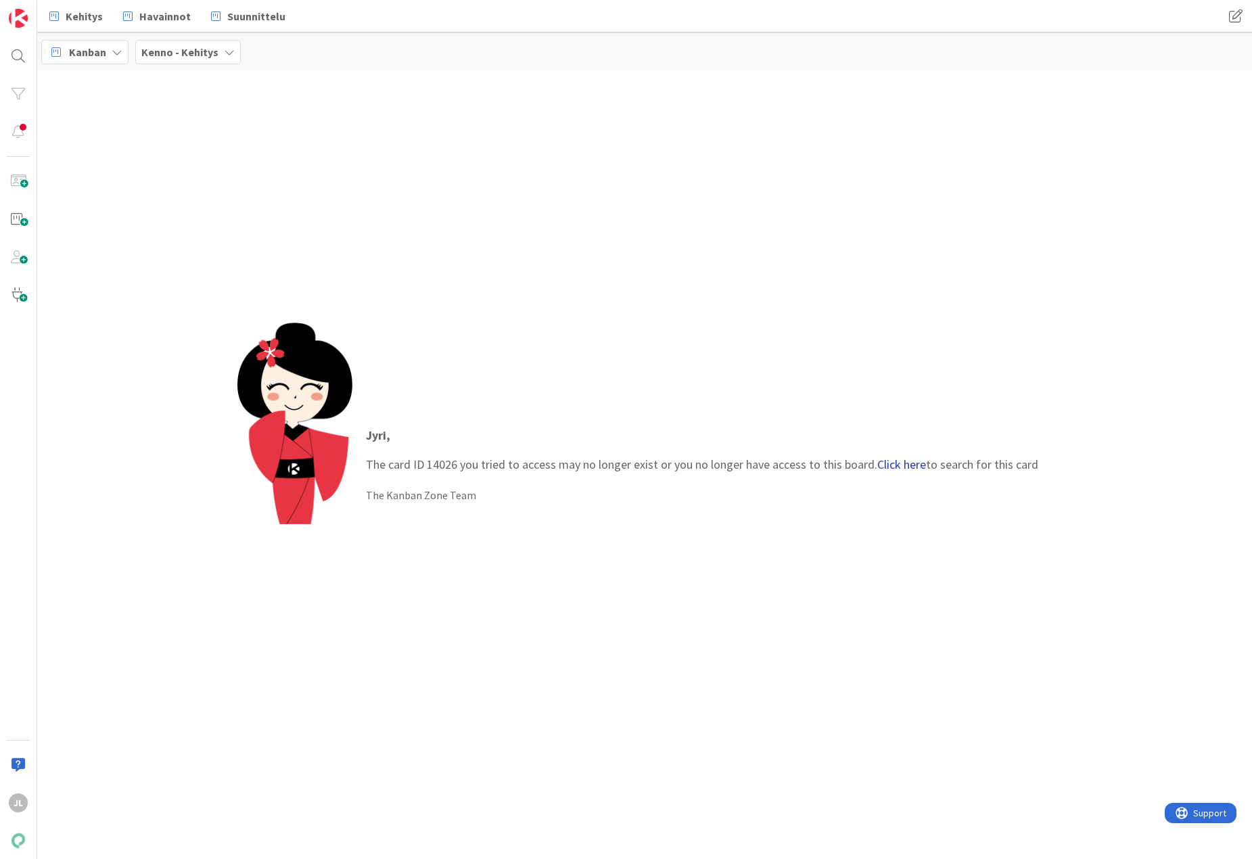 This screenshot has height=859, width=1252. I want to click on b: Kenno - Kehitys, so click(180, 52).